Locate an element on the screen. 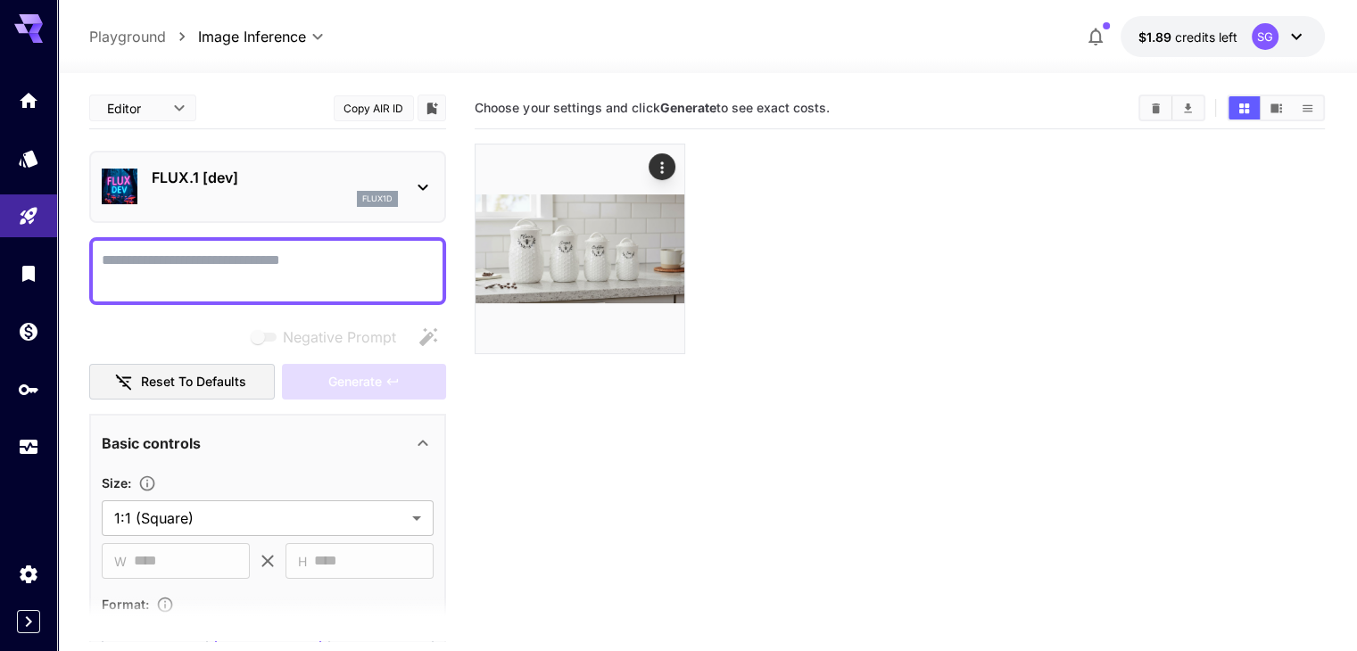  button: Expand sidebar is located at coordinates (29, 622).